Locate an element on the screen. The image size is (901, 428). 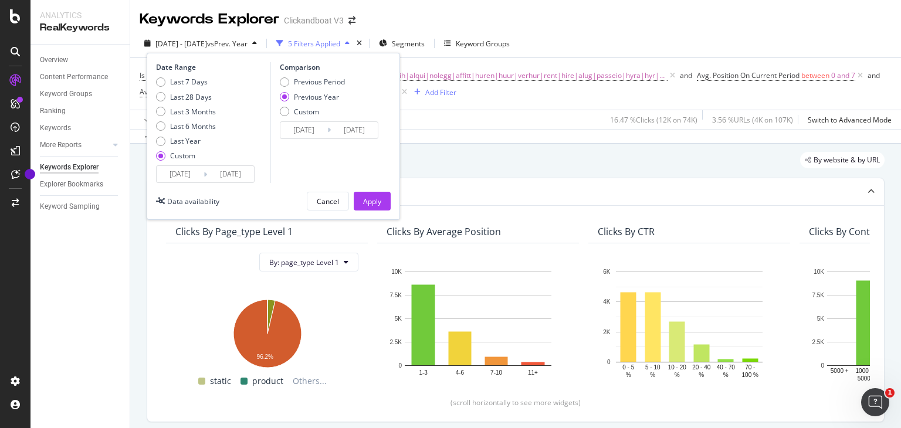
div: Date Range is located at coordinates (212, 67).